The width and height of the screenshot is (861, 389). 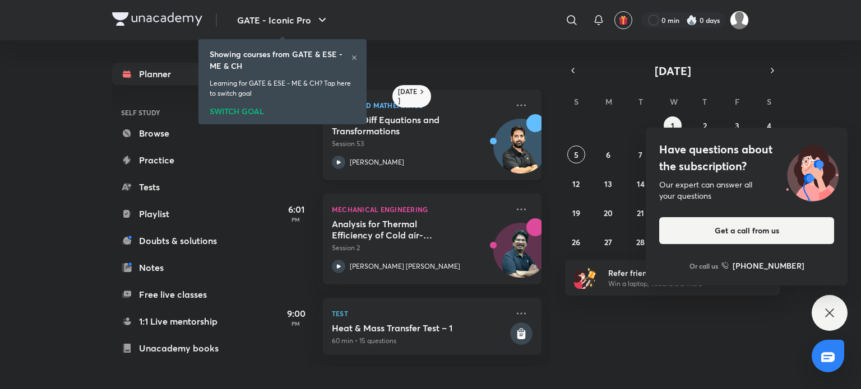 I want to click on h5: Heat & Mass Transfer Test – 1, so click(x=420, y=328).